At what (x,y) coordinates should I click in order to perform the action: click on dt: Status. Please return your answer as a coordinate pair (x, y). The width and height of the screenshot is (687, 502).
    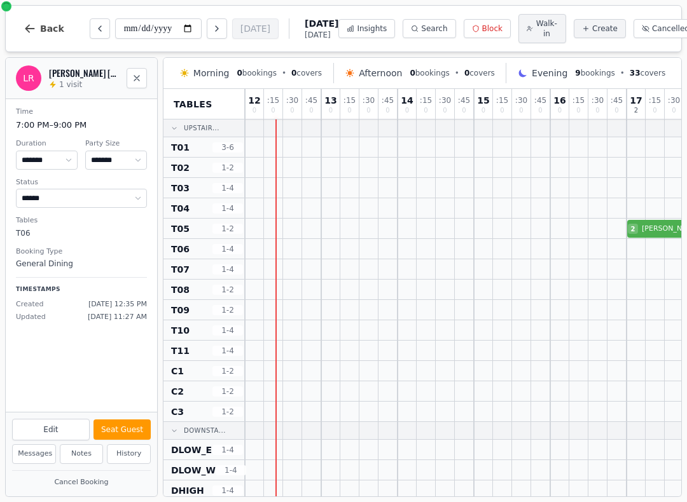
    Looking at the image, I should click on (81, 183).